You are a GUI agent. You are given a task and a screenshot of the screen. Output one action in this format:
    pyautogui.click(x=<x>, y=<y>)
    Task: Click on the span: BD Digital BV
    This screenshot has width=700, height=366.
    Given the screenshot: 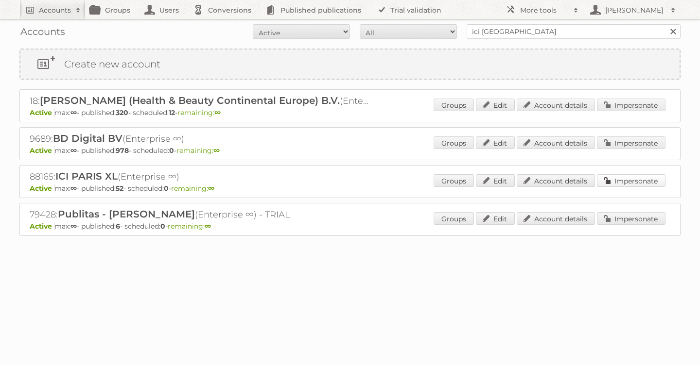 What is the action you would take?
    pyautogui.click(x=87, y=139)
    